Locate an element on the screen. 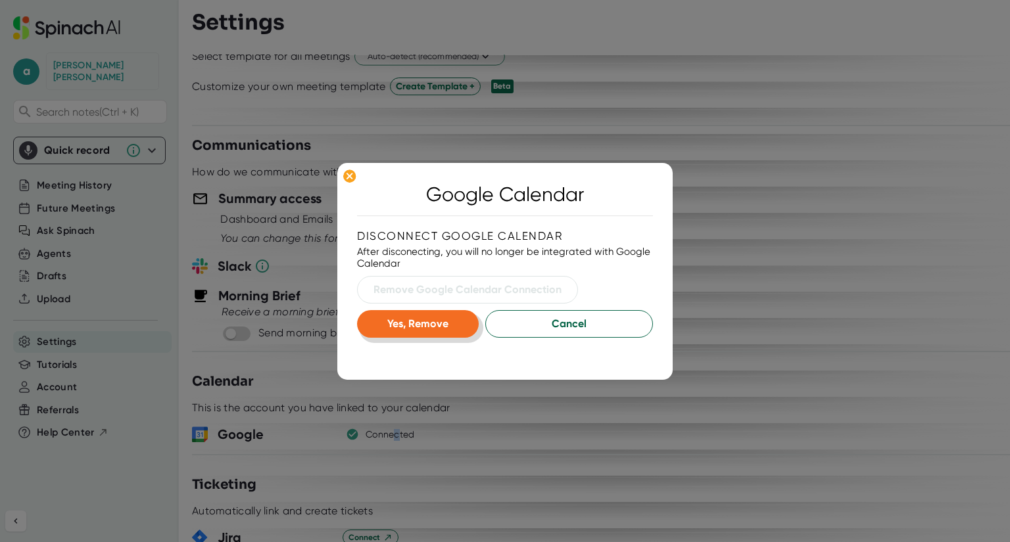  span: Cancel is located at coordinates (569, 324).